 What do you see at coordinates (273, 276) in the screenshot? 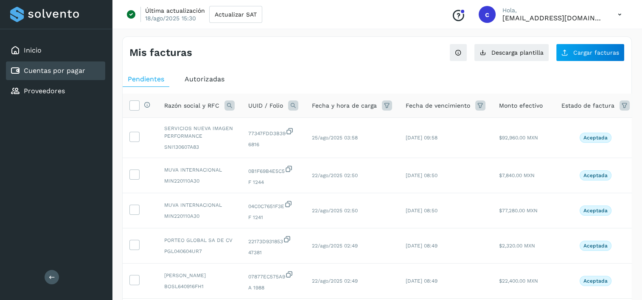
I see `span: 07877EC575A9` at bounding box center [273, 276].